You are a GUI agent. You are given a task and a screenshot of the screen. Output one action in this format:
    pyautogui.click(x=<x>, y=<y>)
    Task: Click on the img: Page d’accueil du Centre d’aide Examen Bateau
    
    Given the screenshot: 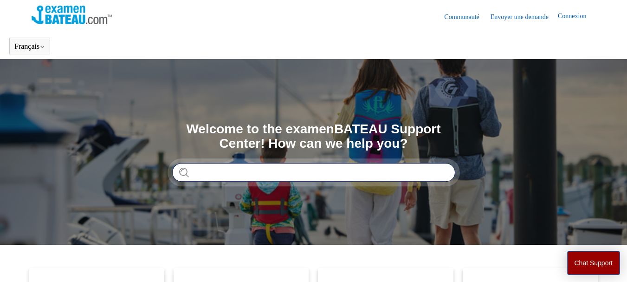 What is the action you would take?
    pyautogui.click(x=71, y=15)
    